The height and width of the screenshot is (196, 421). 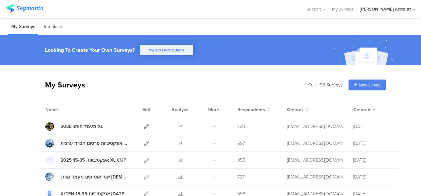 I want to click on span: Support, so click(x=313, y=9).